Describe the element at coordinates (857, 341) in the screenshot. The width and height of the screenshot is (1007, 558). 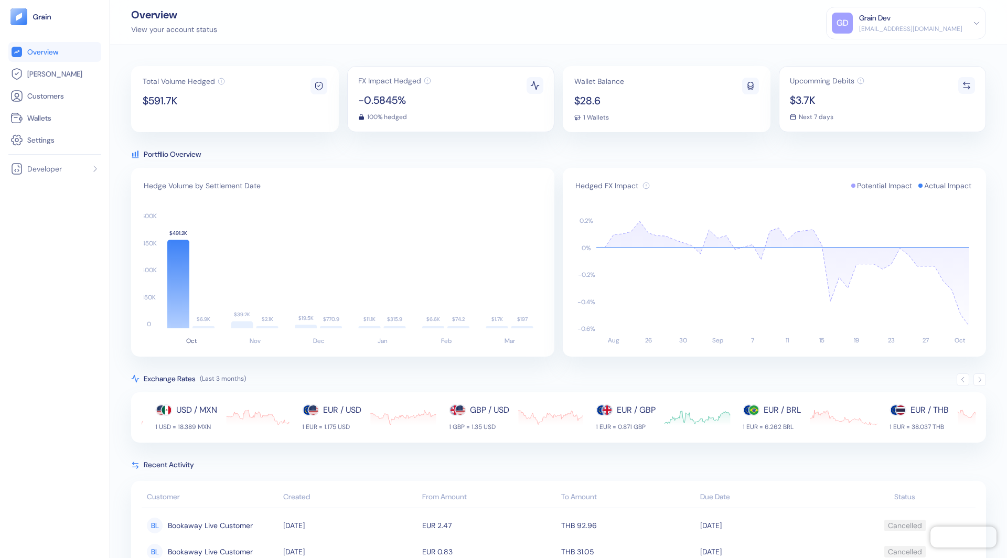
I see `text: 19` at that location.